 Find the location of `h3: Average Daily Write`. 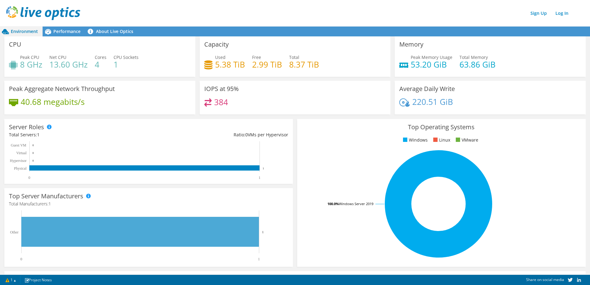

h3: Average Daily Write is located at coordinates (427, 89).